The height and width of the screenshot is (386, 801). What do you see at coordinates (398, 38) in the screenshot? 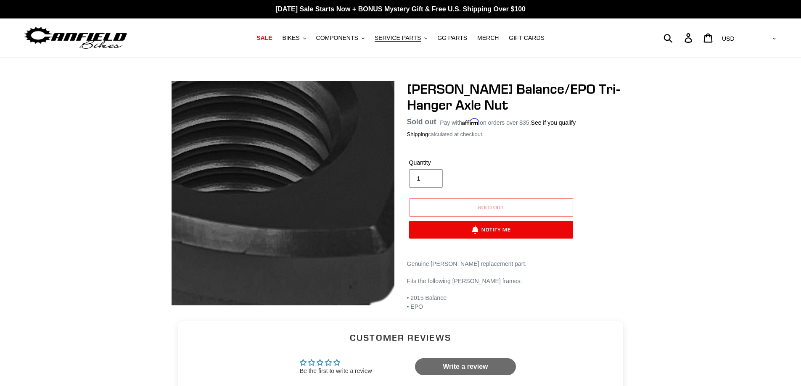
I see `span: SERVICE PARTS` at bounding box center [398, 38].